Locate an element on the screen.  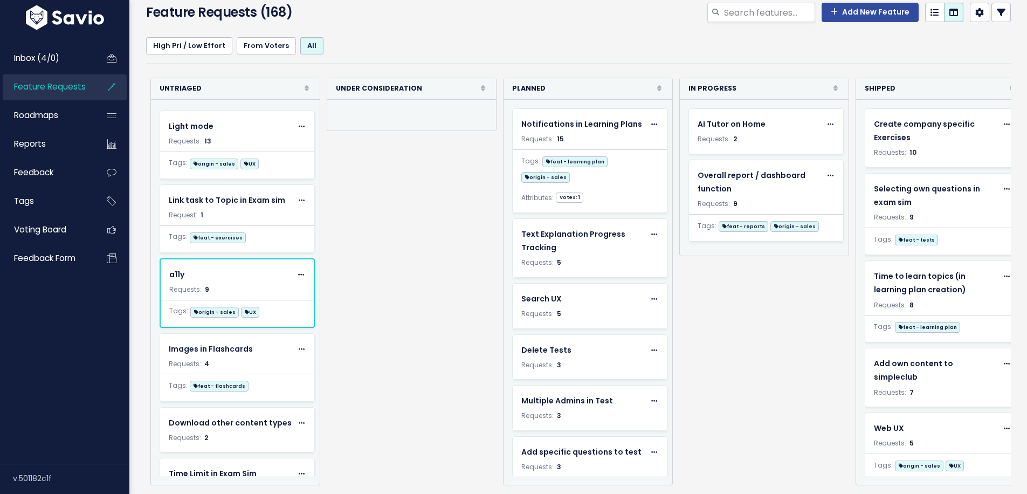
span: Voting Board is located at coordinates (40, 229).